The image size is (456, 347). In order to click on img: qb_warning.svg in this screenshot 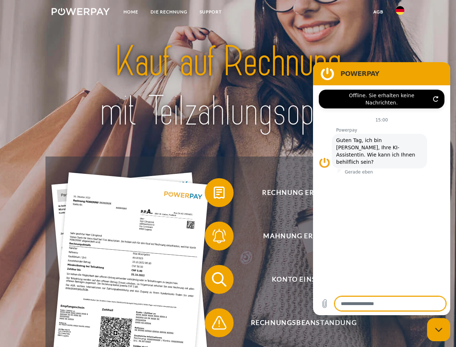, I will do `click(219, 323)`.